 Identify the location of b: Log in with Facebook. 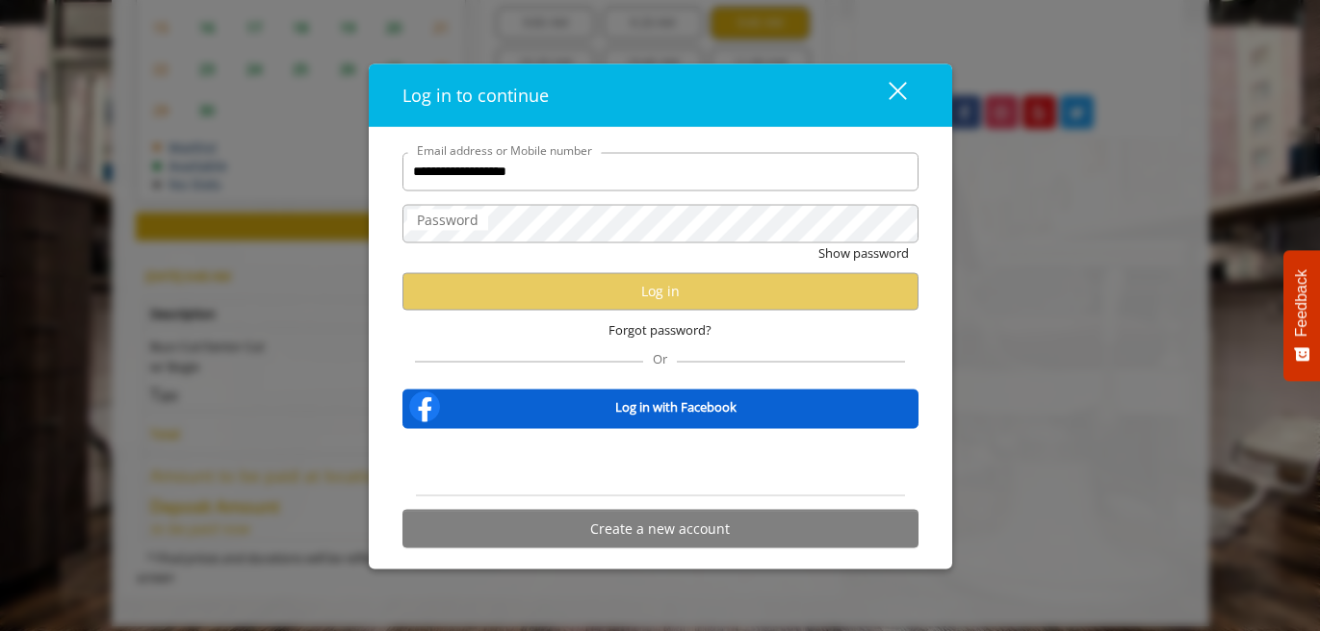
(676, 407).